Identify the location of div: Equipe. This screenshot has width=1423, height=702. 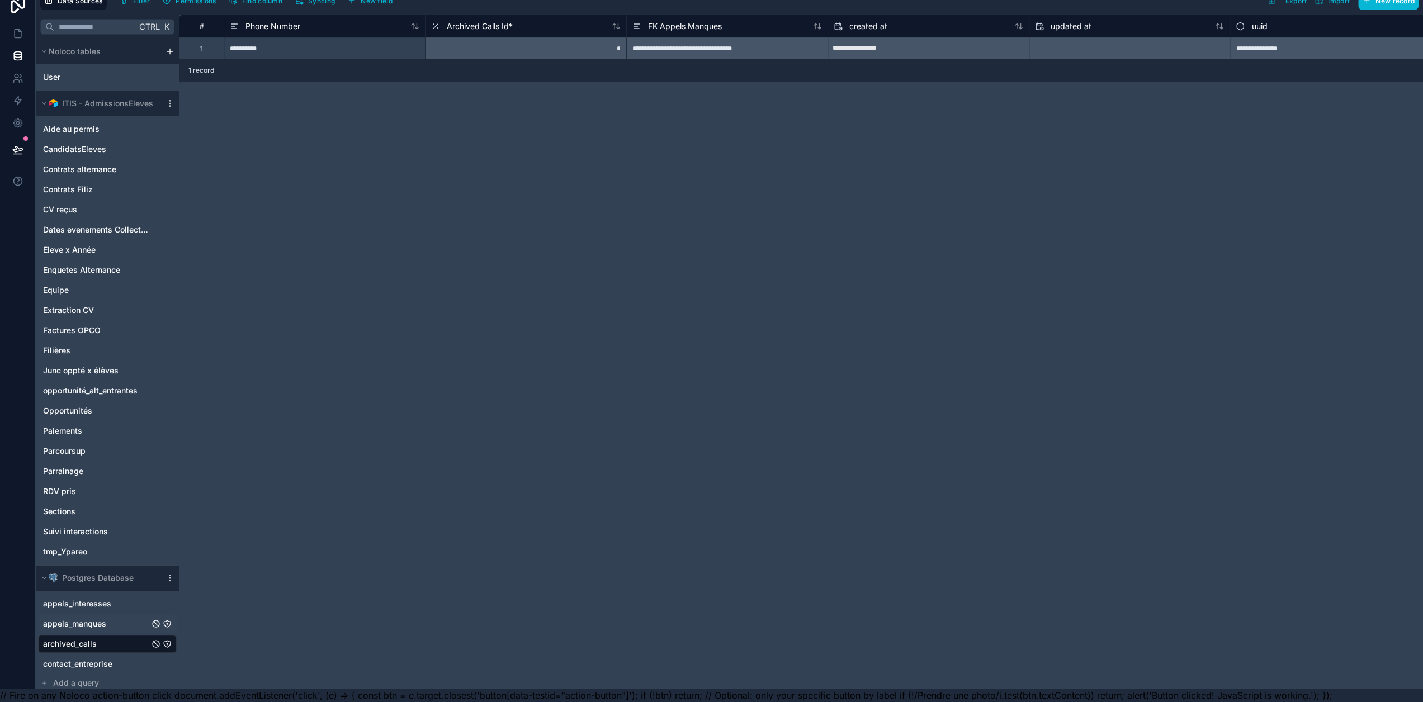
(107, 290).